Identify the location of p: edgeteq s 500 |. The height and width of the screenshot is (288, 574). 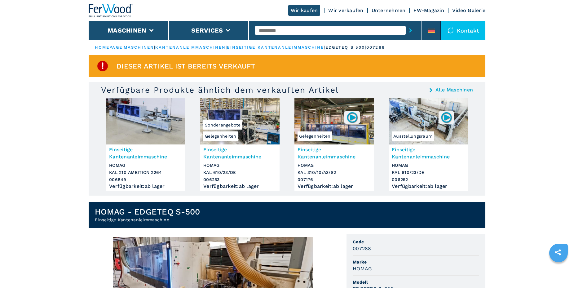
(346, 47).